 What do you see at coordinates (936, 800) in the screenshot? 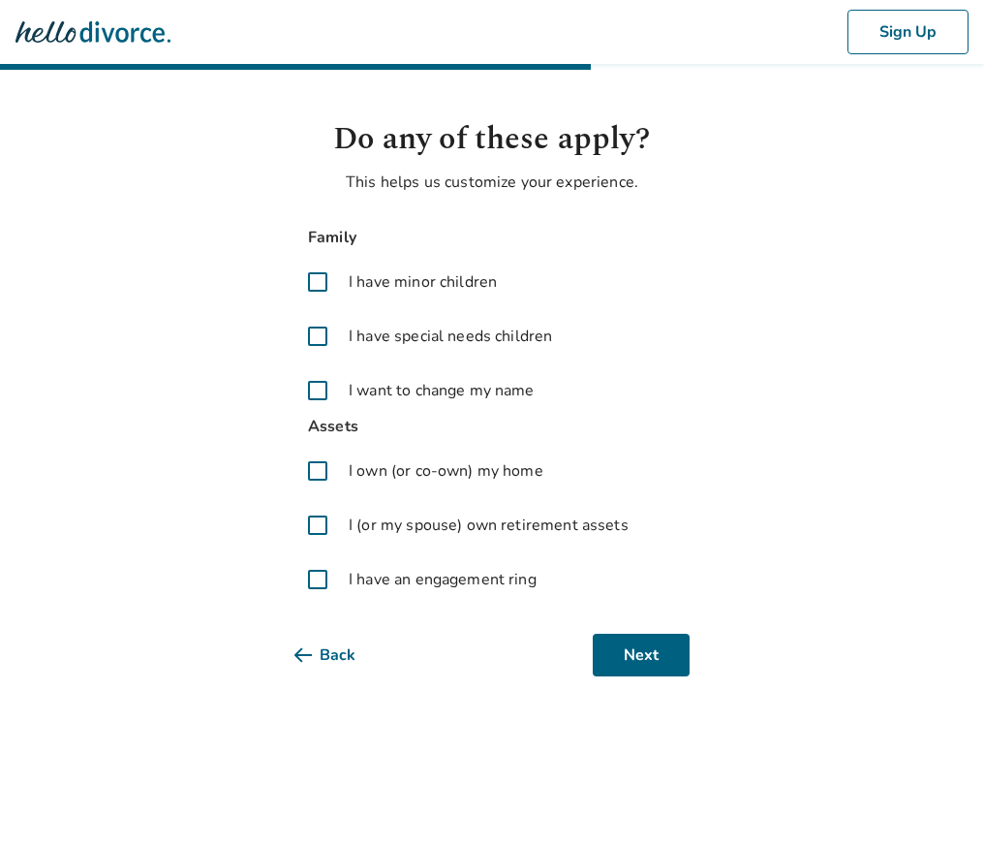
I see `div: Chat Widget` at bounding box center [936, 800].